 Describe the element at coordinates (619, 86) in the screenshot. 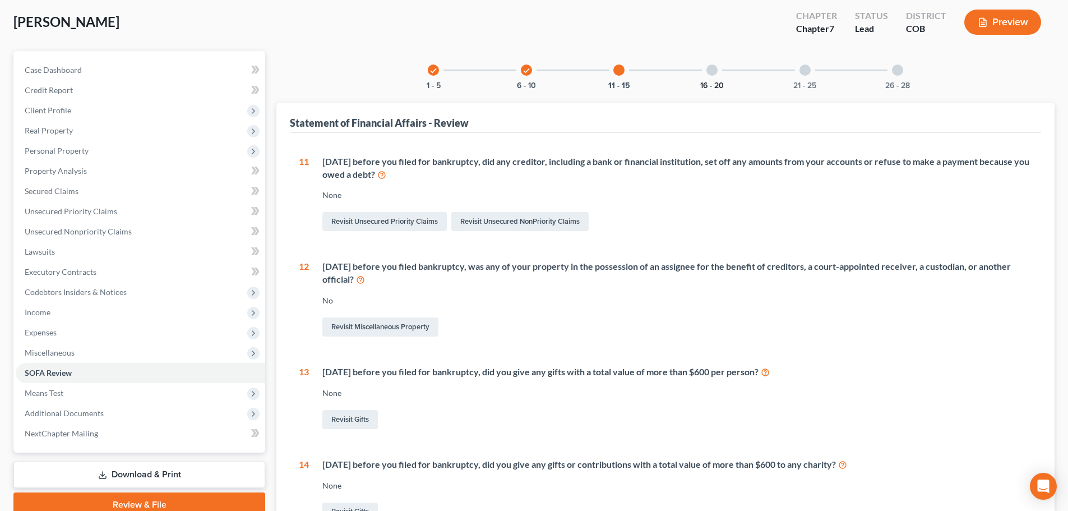

I see `button: 11 - 15` at that location.